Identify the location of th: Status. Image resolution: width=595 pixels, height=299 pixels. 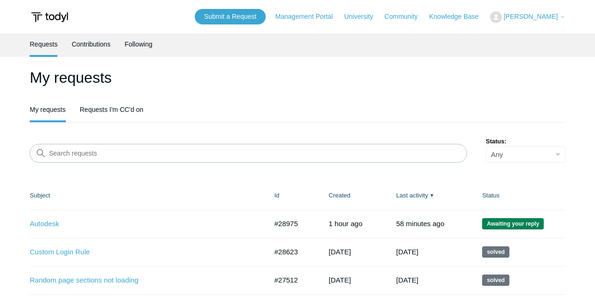
(518, 196).